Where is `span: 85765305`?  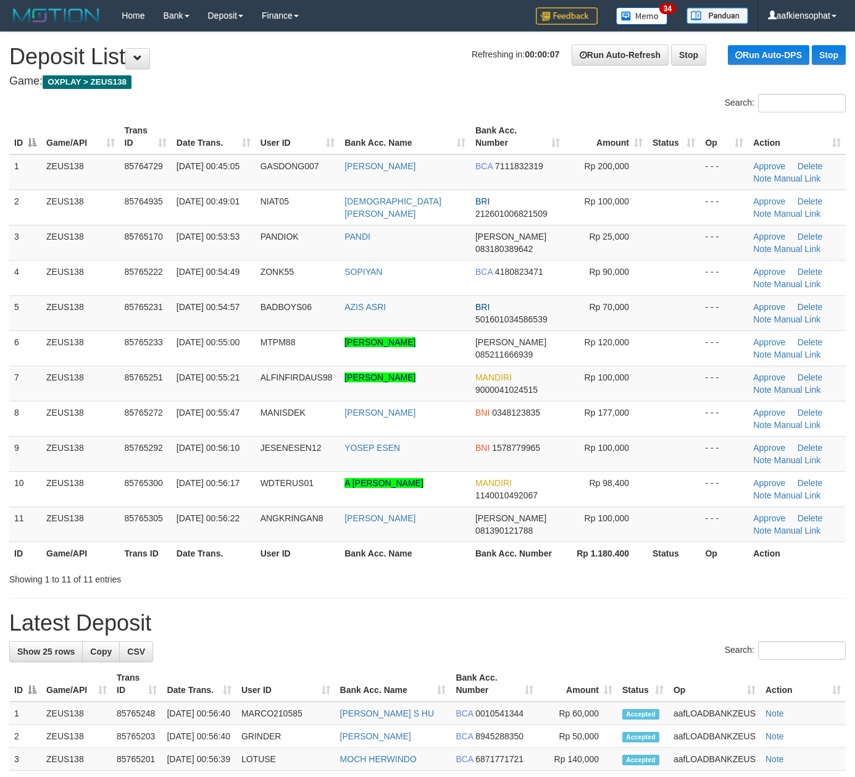 span: 85765305 is located at coordinates (144, 518).